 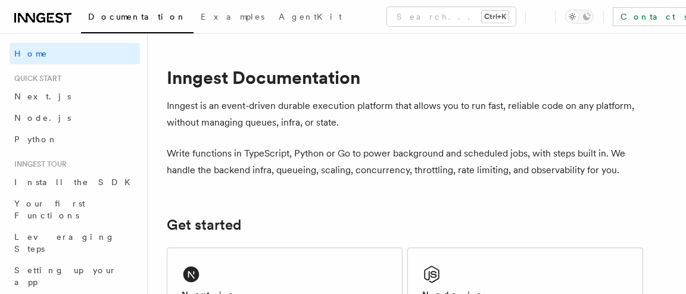 I want to click on span: Python, so click(x=36, y=139).